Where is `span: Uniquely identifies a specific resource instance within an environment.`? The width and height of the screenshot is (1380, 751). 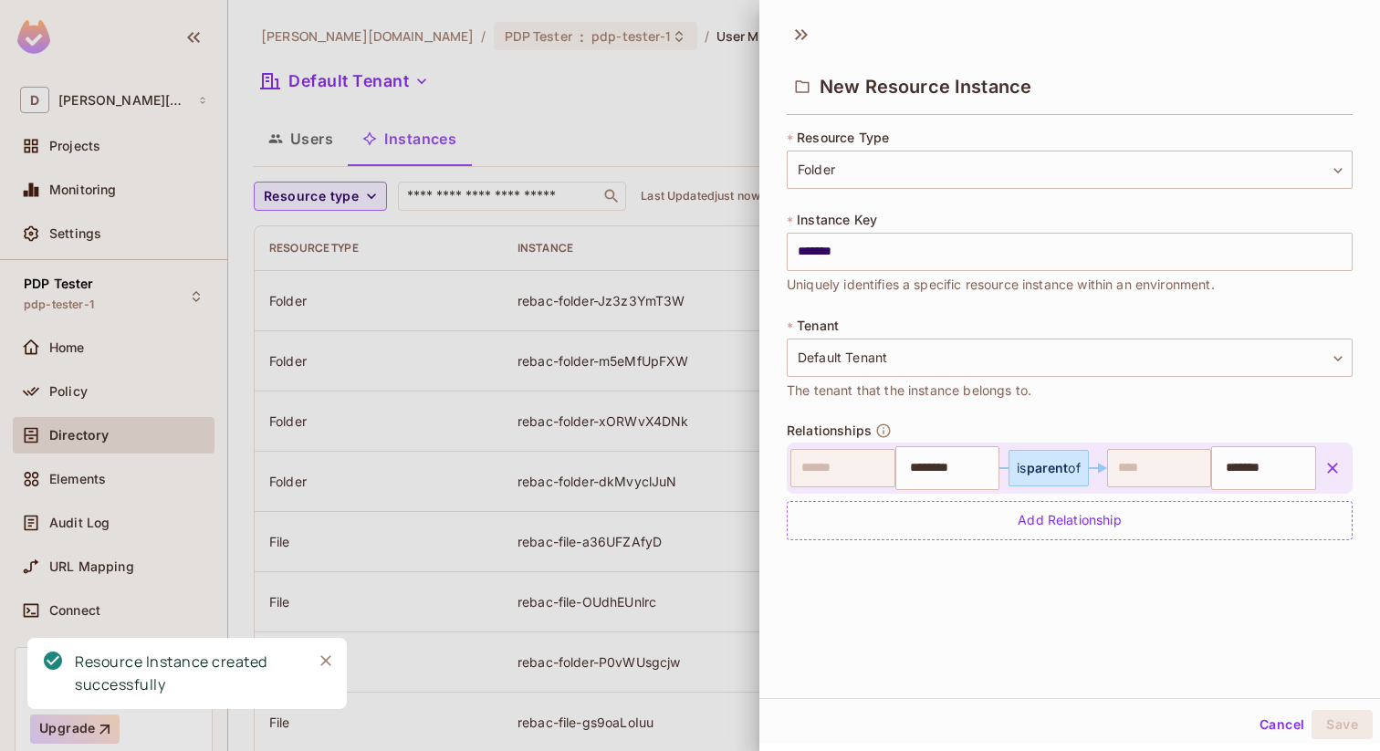
span: Uniquely identifies a specific resource instance within an environment. is located at coordinates (1000, 285).